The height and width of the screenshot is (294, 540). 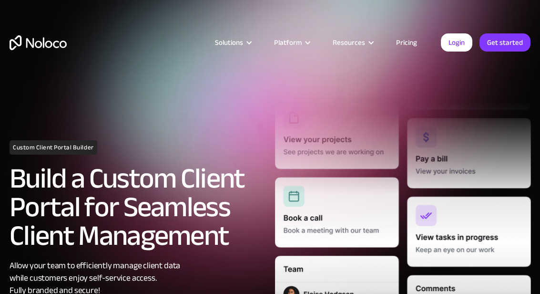 What do you see at coordinates (137, 207) in the screenshot?
I see `h2: Build a Custom Client Portal for Seamless Client Management` at bounding box center [137, 207].